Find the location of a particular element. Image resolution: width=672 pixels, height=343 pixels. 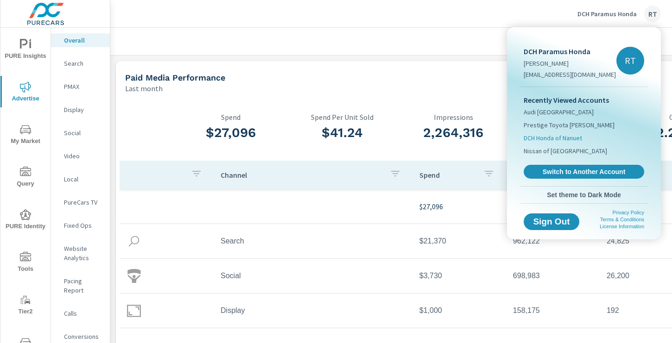

a: Switch to Another Account is located at coordinates (584, 172).